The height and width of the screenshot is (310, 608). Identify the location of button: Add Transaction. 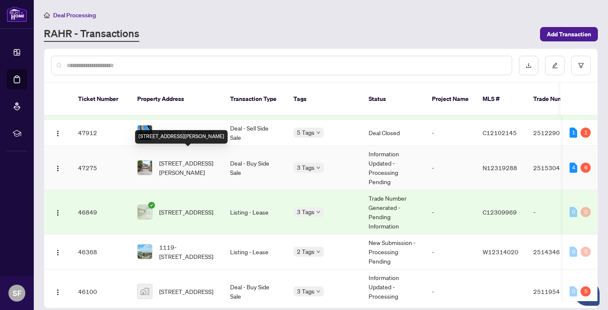
(569, 34).